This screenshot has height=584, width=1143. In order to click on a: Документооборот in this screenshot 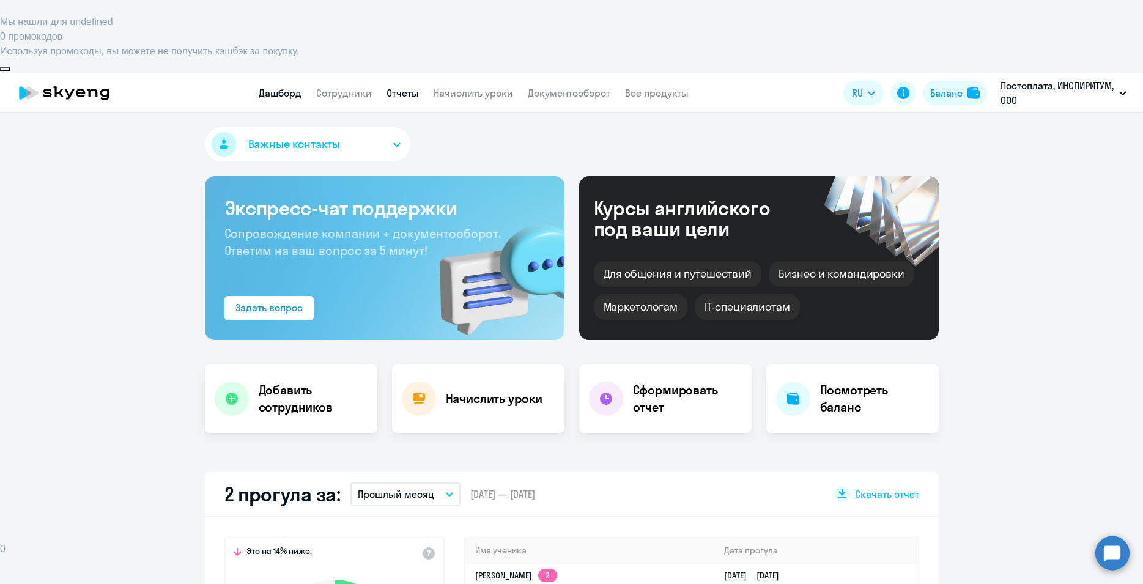, I will do `click(569, 93)`.